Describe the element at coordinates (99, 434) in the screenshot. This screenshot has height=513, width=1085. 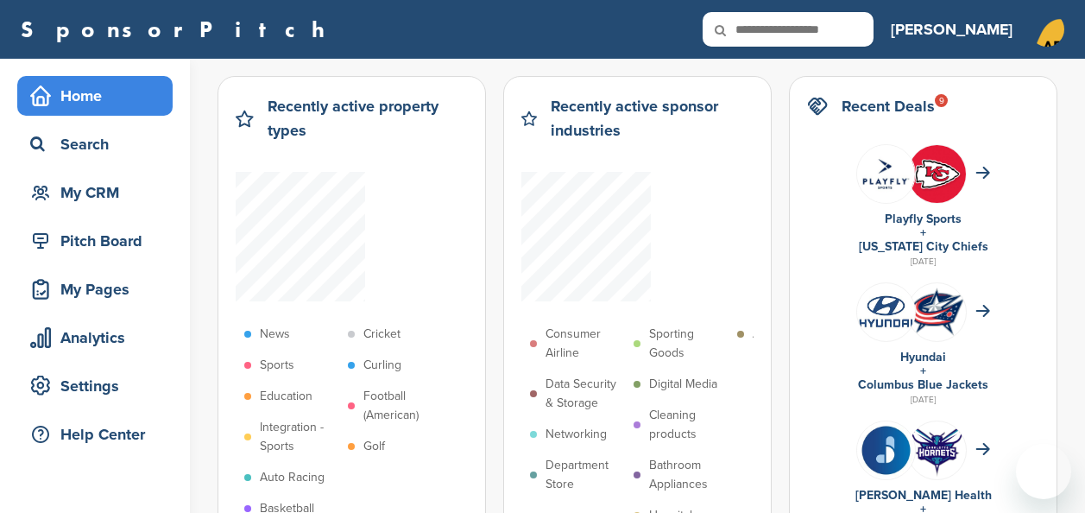
I see `div: Help Center` at that location.